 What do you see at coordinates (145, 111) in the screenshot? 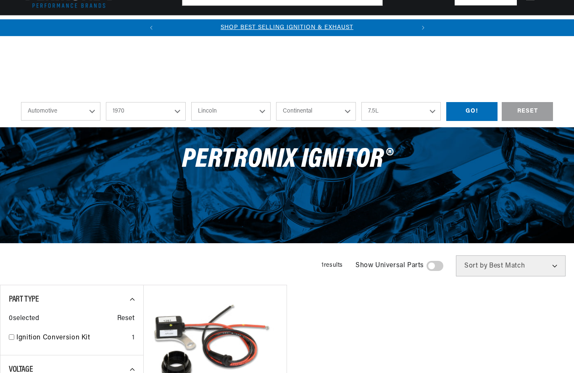
I see `select: Year` at bounding box center [145, 111].